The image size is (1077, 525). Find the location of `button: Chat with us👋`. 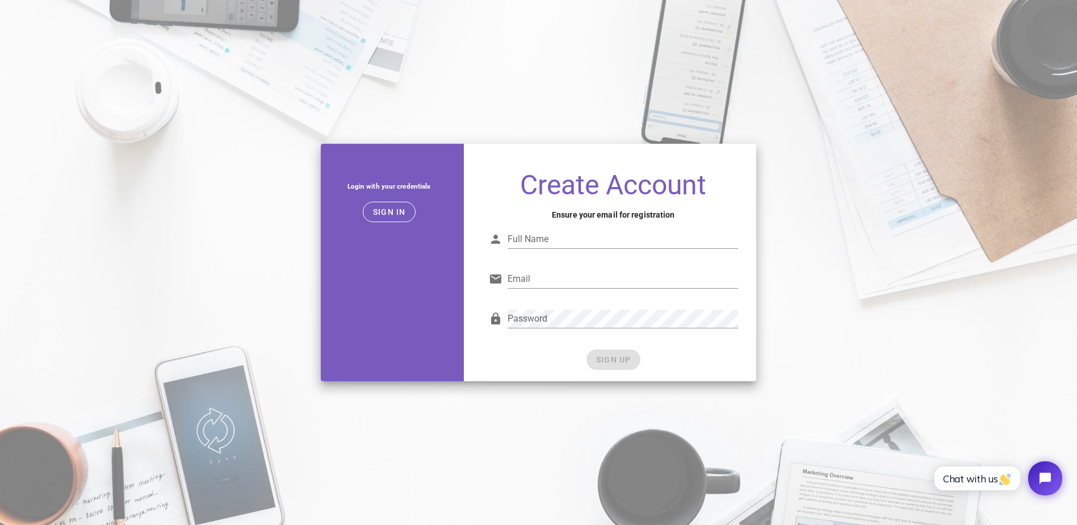

button: Chat with us👋 is located at coordinates (55, 27).